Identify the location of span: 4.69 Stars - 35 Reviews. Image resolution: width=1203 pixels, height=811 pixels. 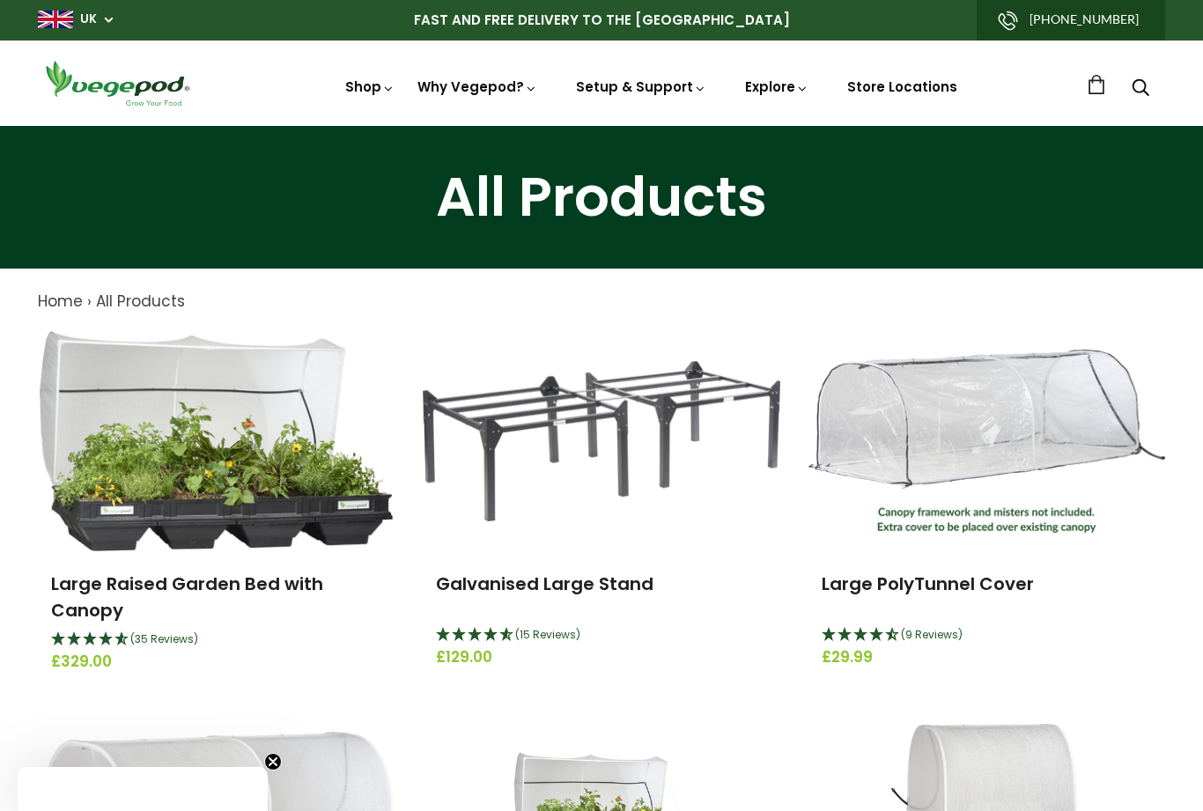
(164, 638).